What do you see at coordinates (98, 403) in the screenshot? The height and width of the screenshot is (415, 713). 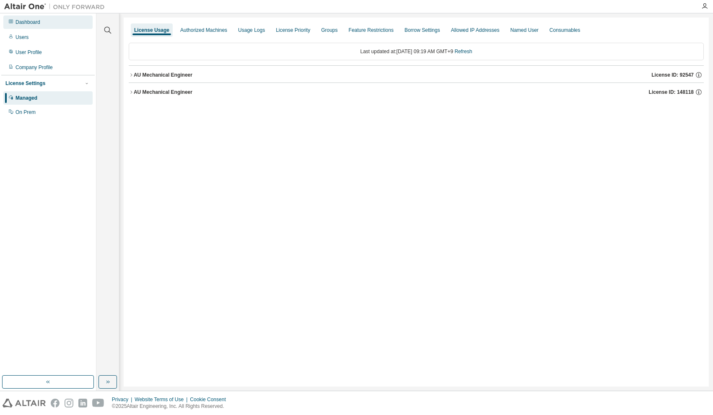 I see `img: youtube.svg` at bounding box center [98, 403].